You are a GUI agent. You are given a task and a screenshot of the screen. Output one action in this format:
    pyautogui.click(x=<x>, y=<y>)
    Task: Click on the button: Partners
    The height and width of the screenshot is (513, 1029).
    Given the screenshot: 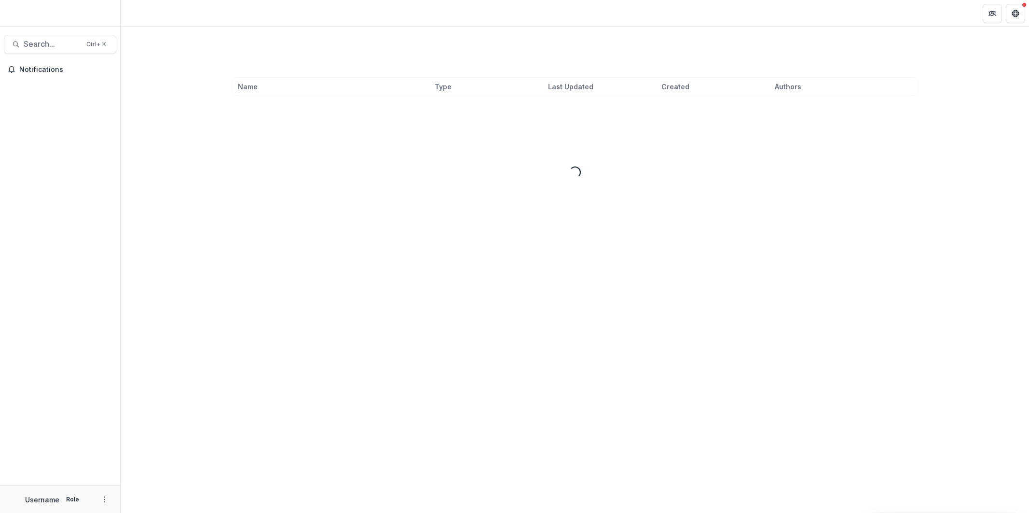 What is the action you would take?
    pyautogui.click(x=992, y=14)
    